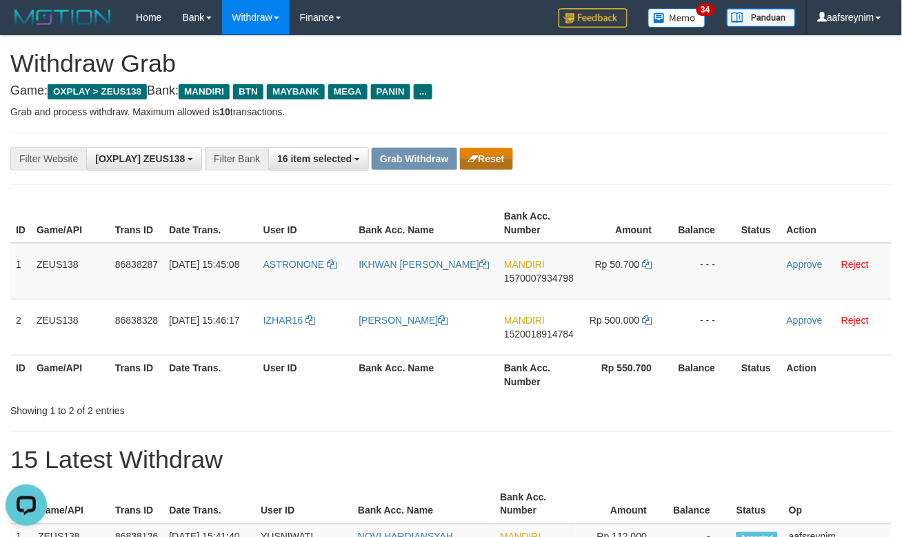  I want to click on span: Copy 1570007934798 to clipboard, so click(539, 278).